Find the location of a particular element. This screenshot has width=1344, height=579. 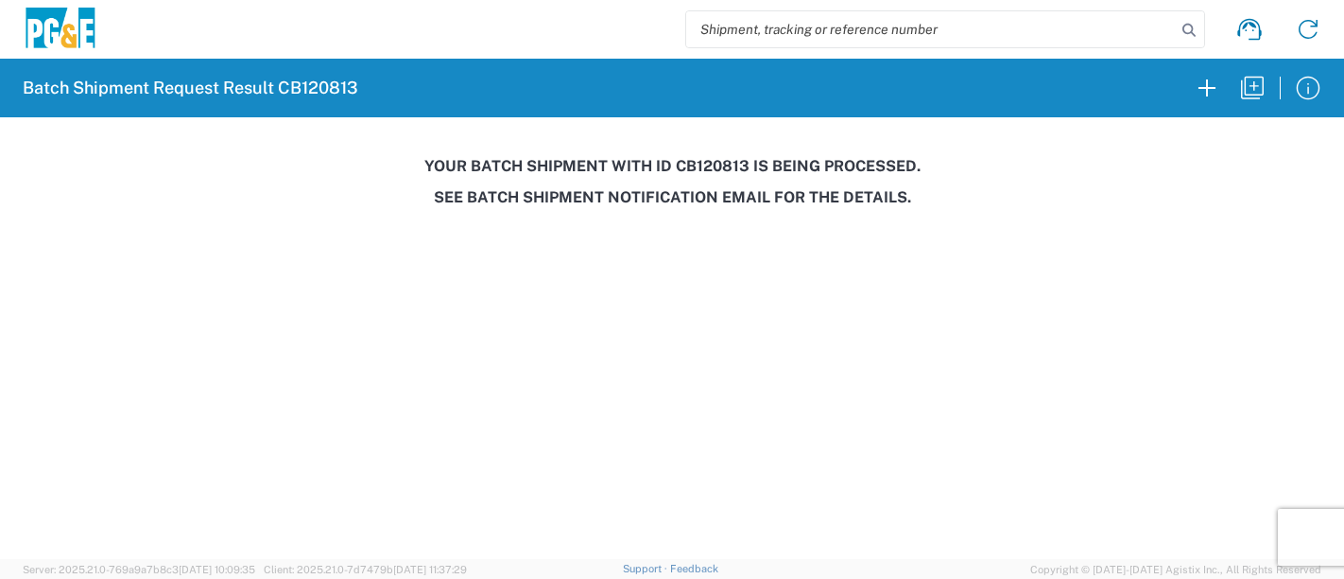

span: Server: 2025.21.0-769a9a7b8c3 is located at coordinates (139, 569).